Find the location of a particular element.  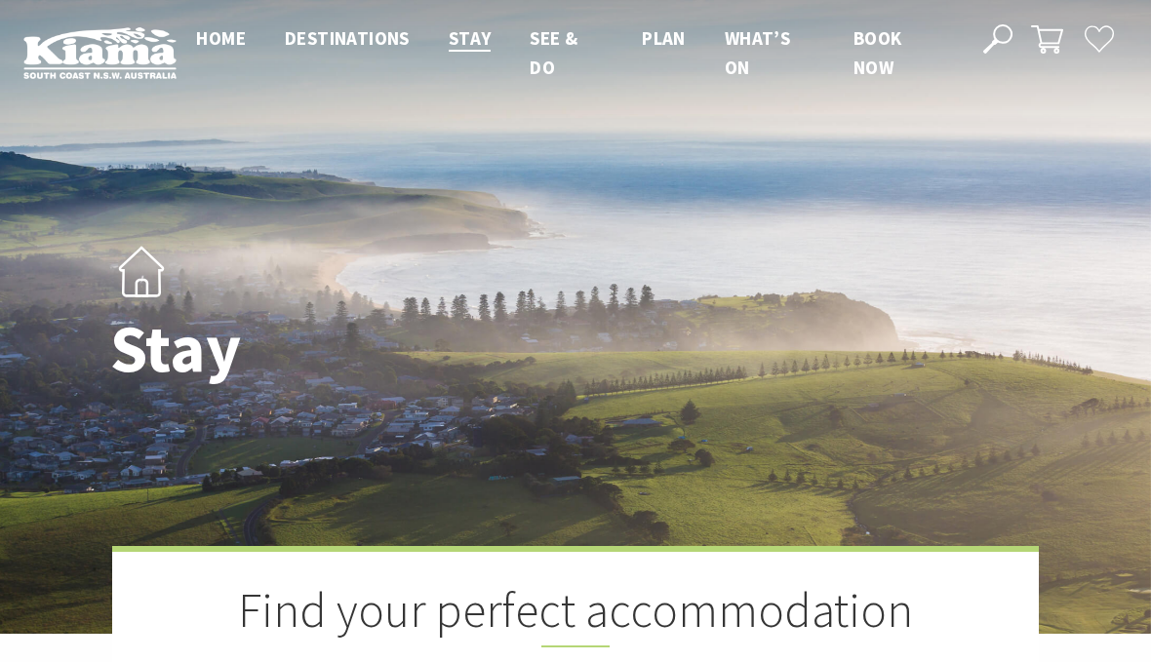

span: Destinations is located at coordinates (347, 38).